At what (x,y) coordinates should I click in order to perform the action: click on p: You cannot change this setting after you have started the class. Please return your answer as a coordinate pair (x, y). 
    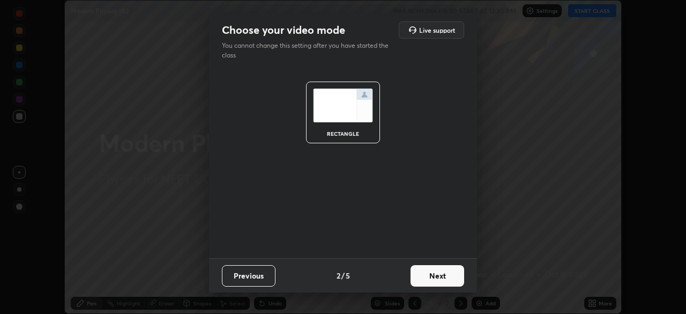
    Looking at the image, I should click on (309, 50).